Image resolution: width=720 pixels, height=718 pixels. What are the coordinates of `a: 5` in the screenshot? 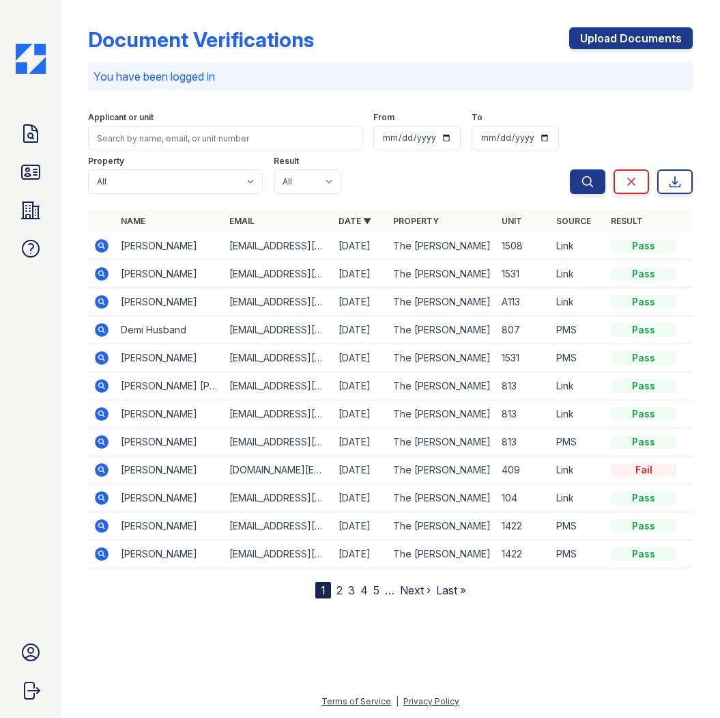 It's located at (376, 590).